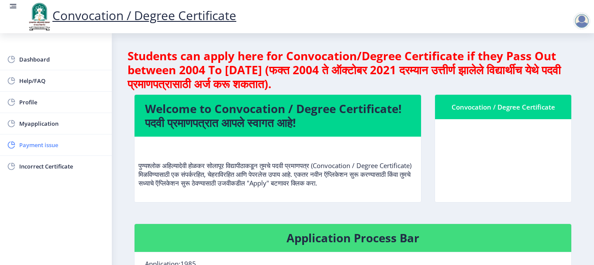  What do you see at coordinates (62, 124) in the screenshot?
I see `span: Myapplication` at bounding box center [62, 124].